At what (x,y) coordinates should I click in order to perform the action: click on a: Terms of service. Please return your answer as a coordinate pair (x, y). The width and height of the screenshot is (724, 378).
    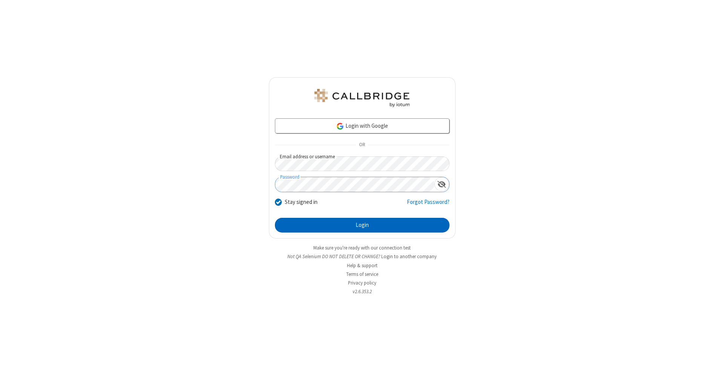
    Looking at the image, I should click on (362, 274).